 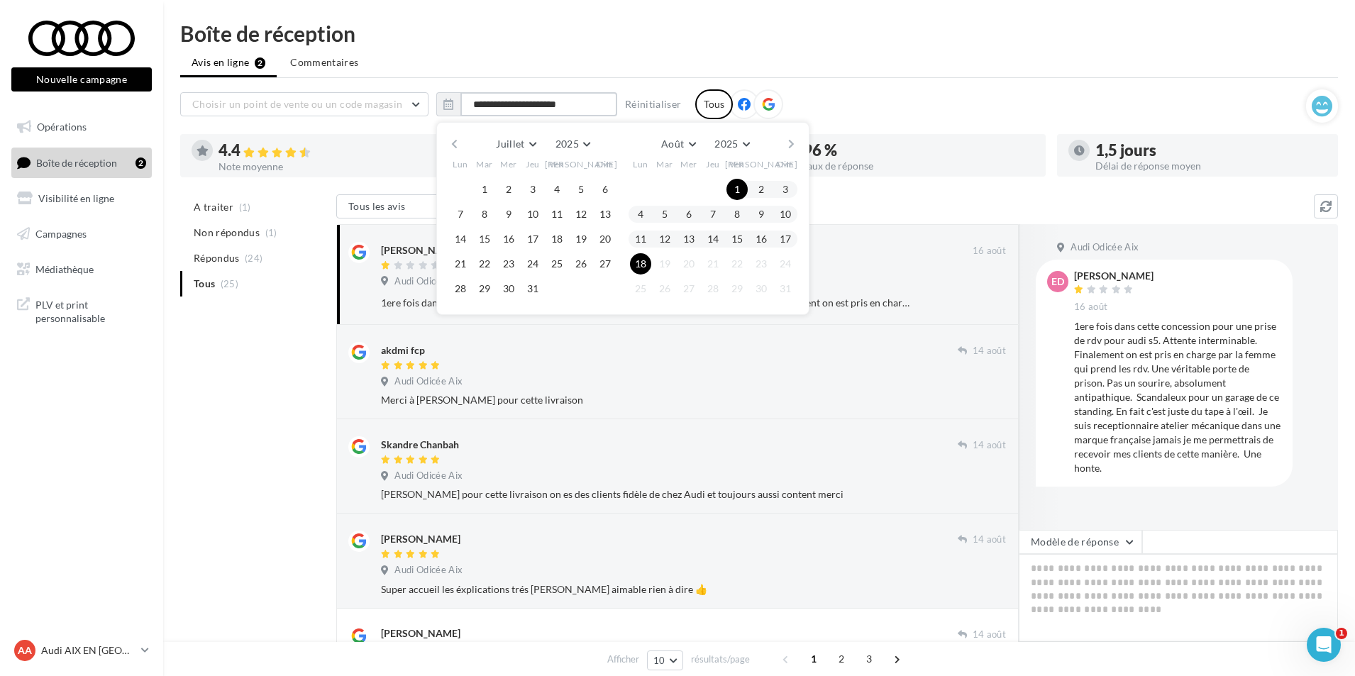 I want to click on a: Boîte de réception2, so click(x=82, y=162).